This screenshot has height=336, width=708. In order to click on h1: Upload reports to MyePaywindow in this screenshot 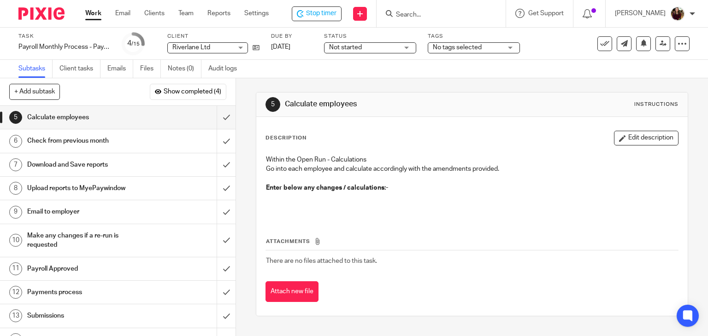, I will do `click(87, 189)`.